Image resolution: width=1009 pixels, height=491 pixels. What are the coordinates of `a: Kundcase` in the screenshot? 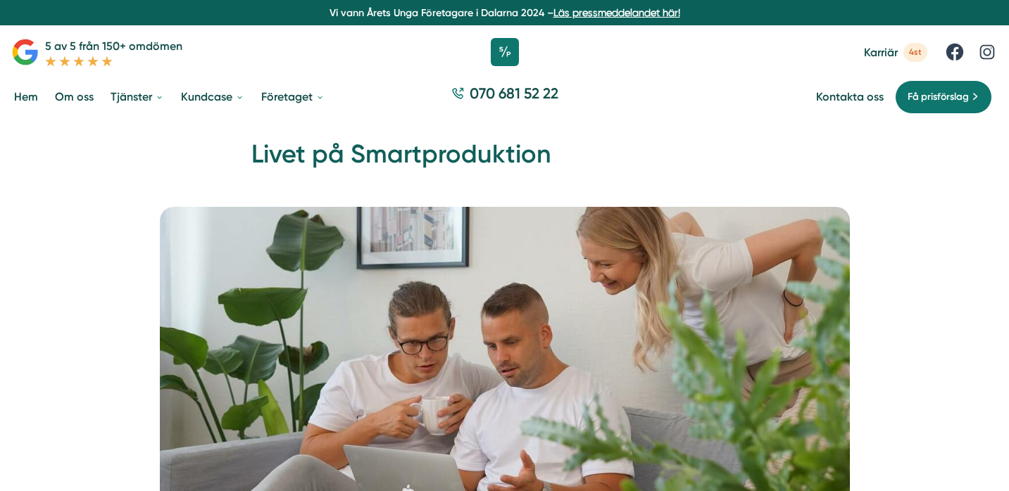 It's located at (213, 96).